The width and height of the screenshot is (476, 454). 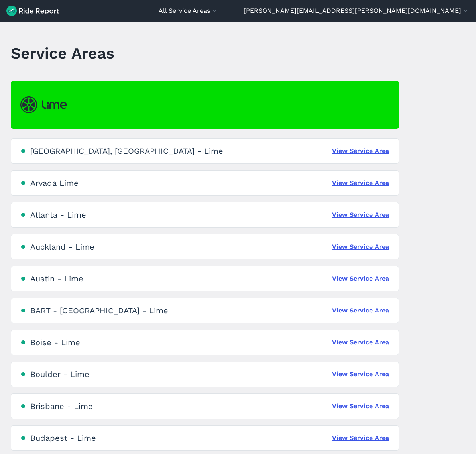 I want to click on button: All Service Areas, so click(x=188, y=11).